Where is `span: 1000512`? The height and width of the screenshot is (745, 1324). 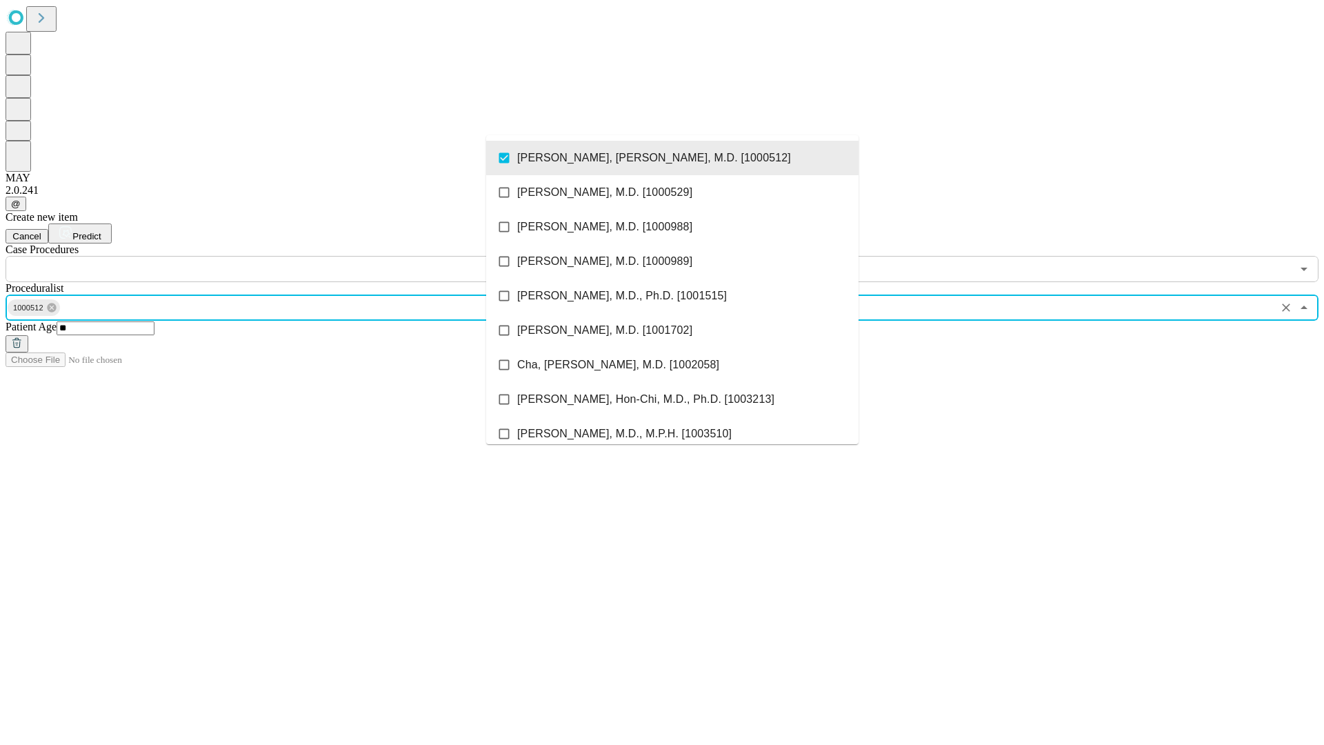
span: 1000512 is located at coordinates (28, 308).